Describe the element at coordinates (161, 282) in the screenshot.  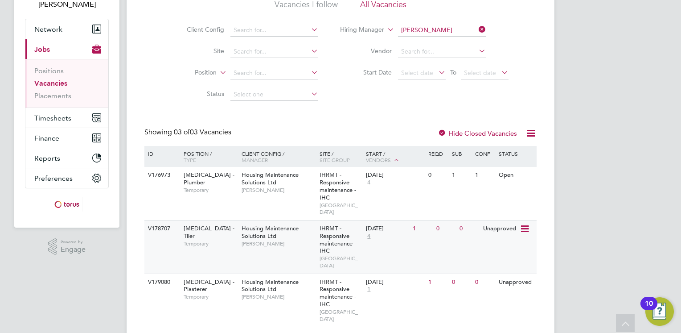
I see `div: V179080` at that location.